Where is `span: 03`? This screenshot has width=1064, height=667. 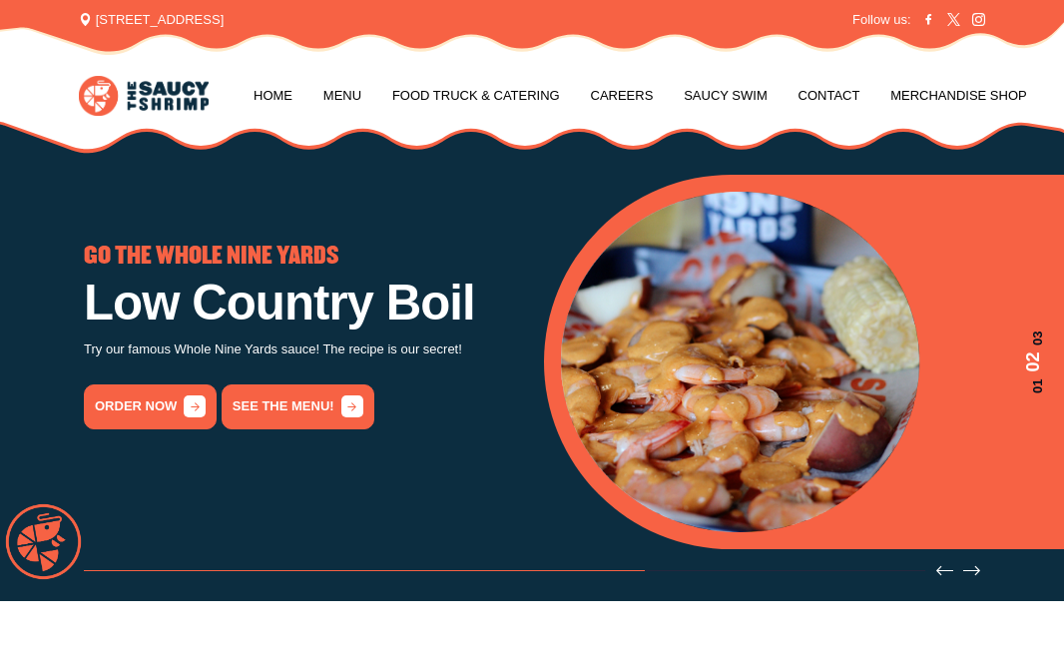
span: 03 is located at coordinates (1033, 337).